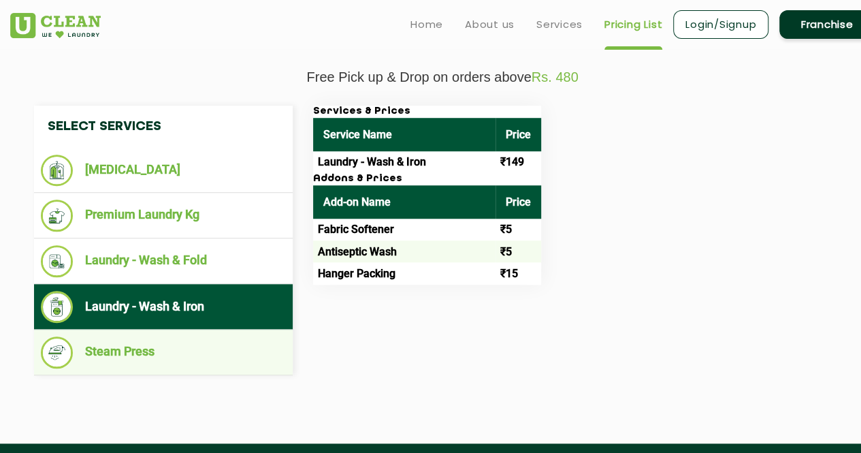 This screenshot has height=453, width=861. What do you see at coordinates (404, 202) in the screenshot?
I see `th: Add-on Name` at bounding box center [404, 202].